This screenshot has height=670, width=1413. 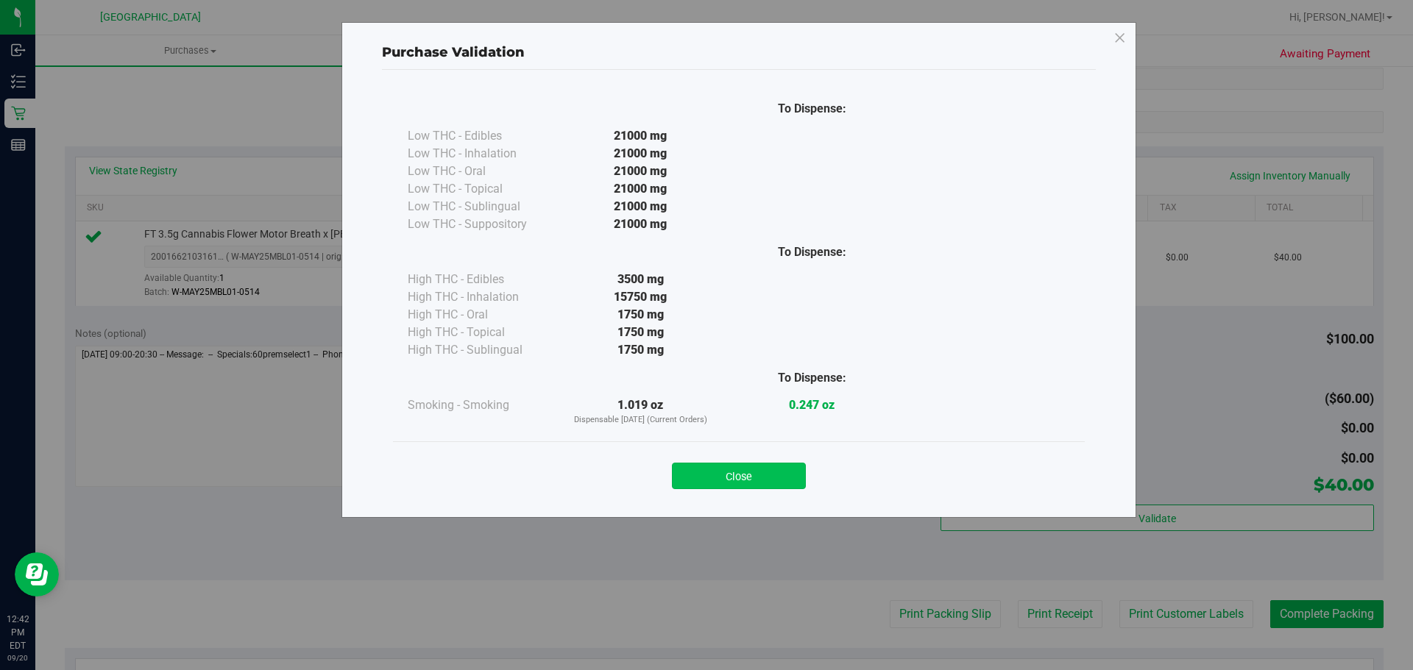 I want to click on div: High THC - Inhalation, so click(x=481, y=297).